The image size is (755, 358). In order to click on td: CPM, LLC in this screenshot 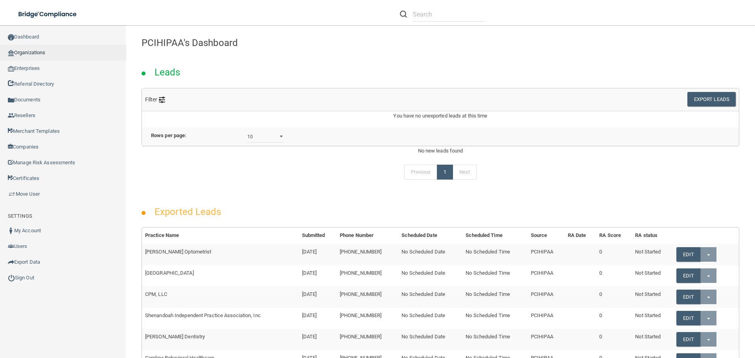, I will do `click(220, 297)`.